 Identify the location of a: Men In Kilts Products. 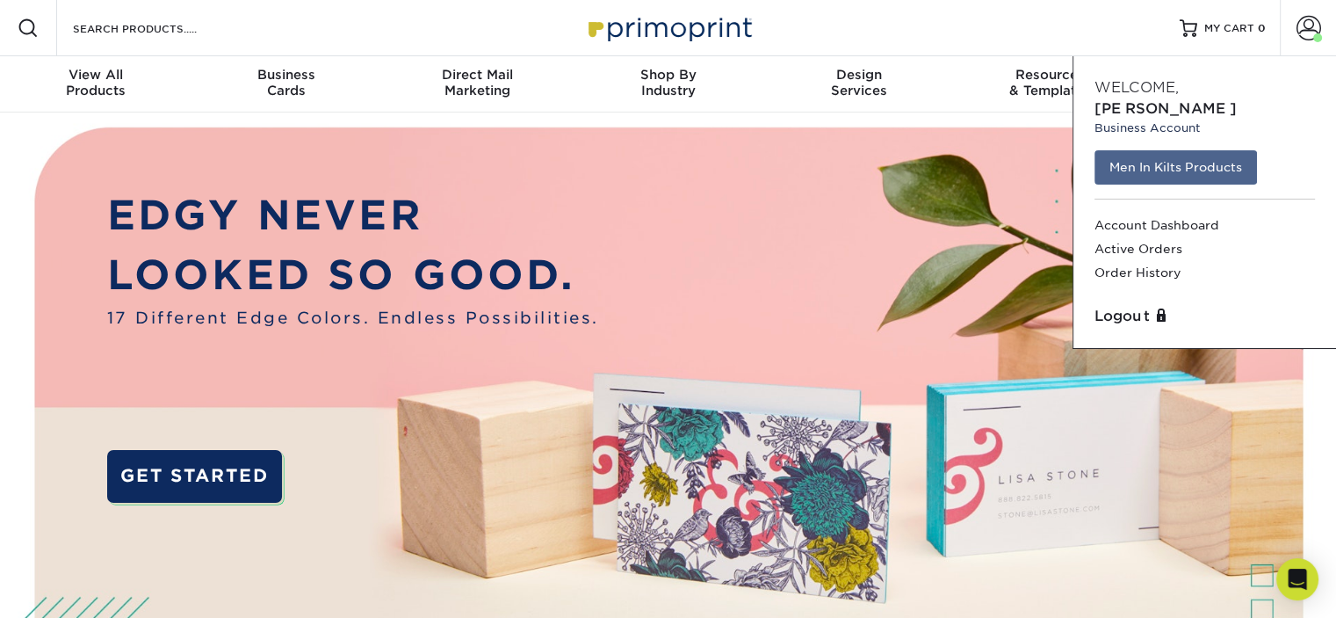
(1176, 167).